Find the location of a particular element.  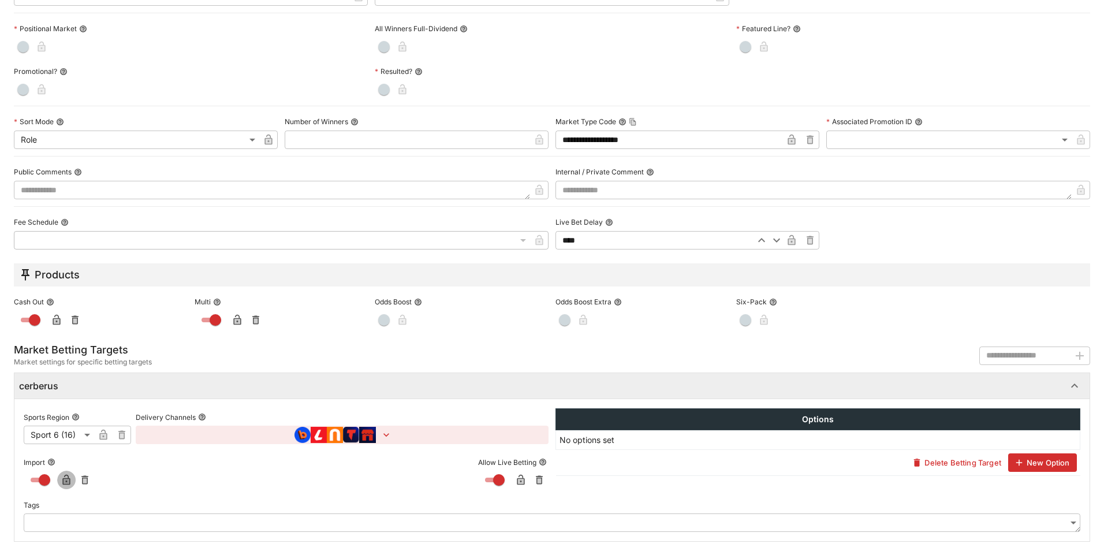

div: Sport 6 (16) is located at coordinates (59, 435).